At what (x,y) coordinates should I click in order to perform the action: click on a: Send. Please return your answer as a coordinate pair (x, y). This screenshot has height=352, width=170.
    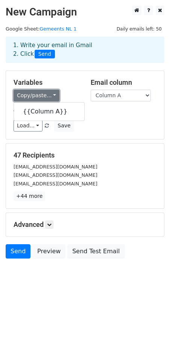
    Looking at the image, I should click on (18, 251).